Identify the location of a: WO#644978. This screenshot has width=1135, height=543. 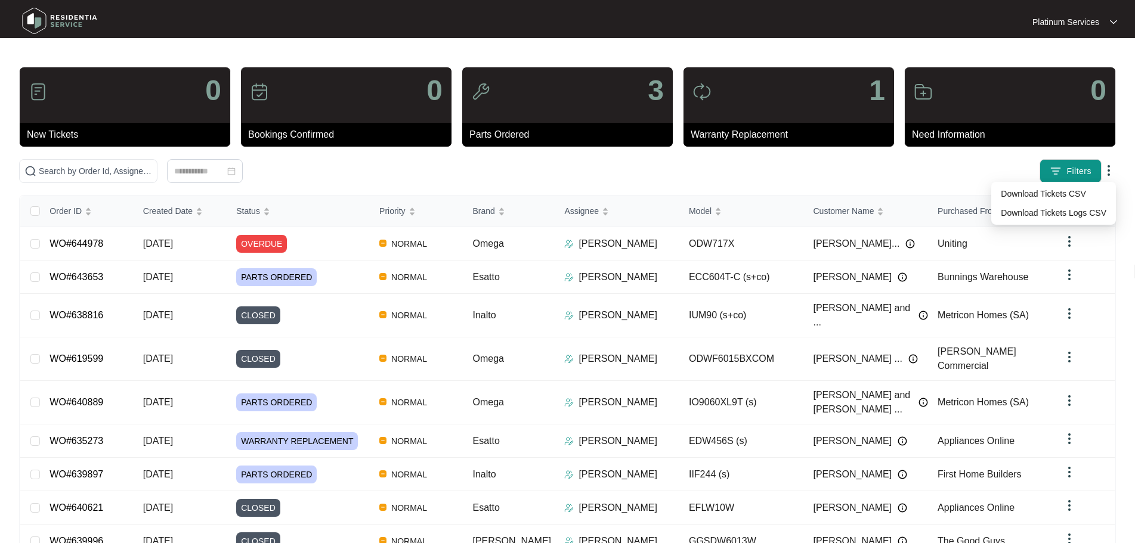
(76, 243).